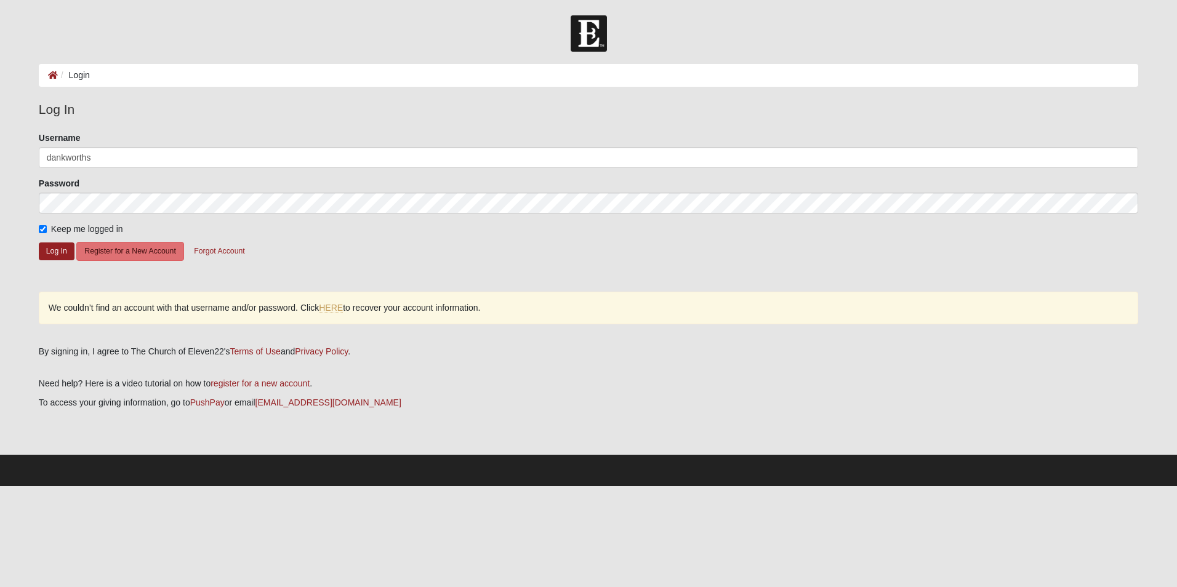 The height and width of the screenshot is (587, 1177). Describe the element at coordinates (42, 229) in the screenshot. I see `input: Keep me logged in` at that location.